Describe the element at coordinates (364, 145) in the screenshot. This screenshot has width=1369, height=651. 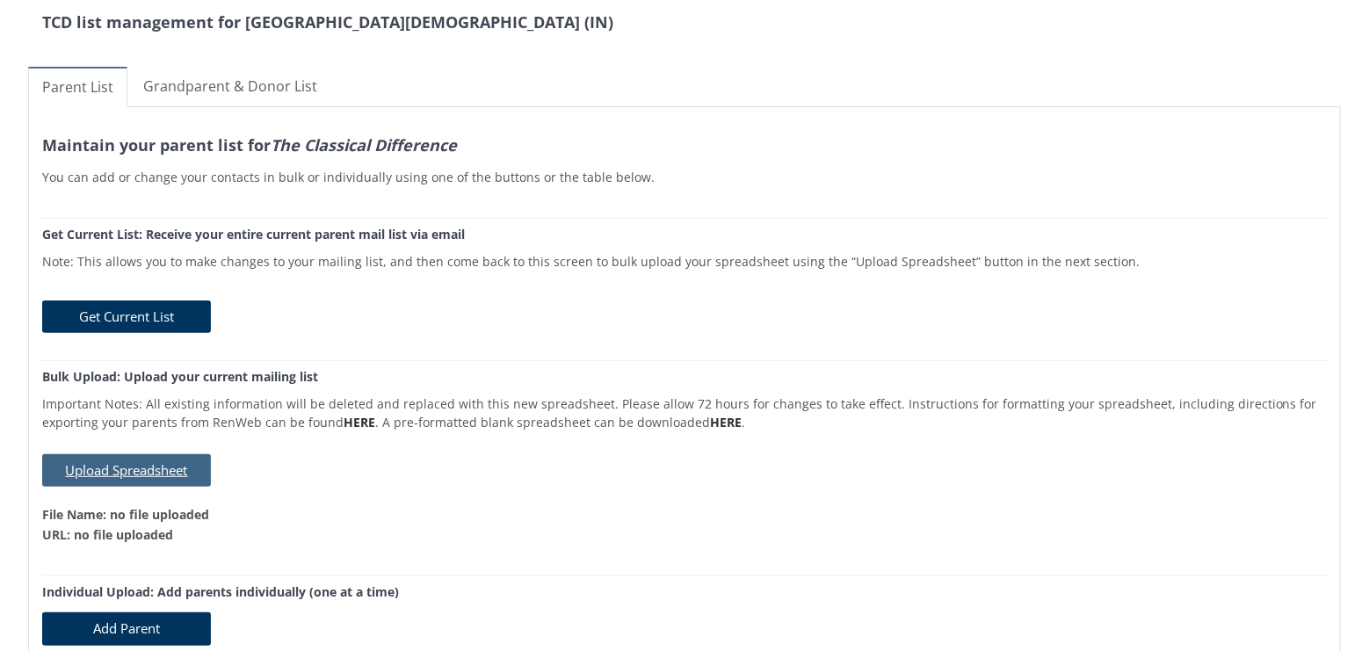
I see `em: The Classical Difference` at that location.